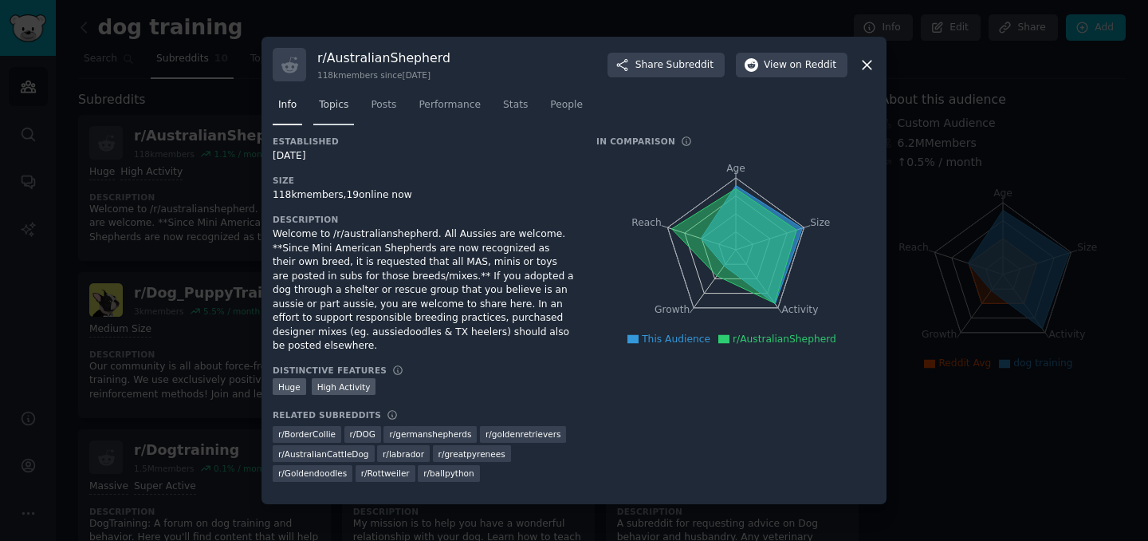  Describe the element at coordinates (333, 108) in the screenshot. I see `a: Topics` at that location.